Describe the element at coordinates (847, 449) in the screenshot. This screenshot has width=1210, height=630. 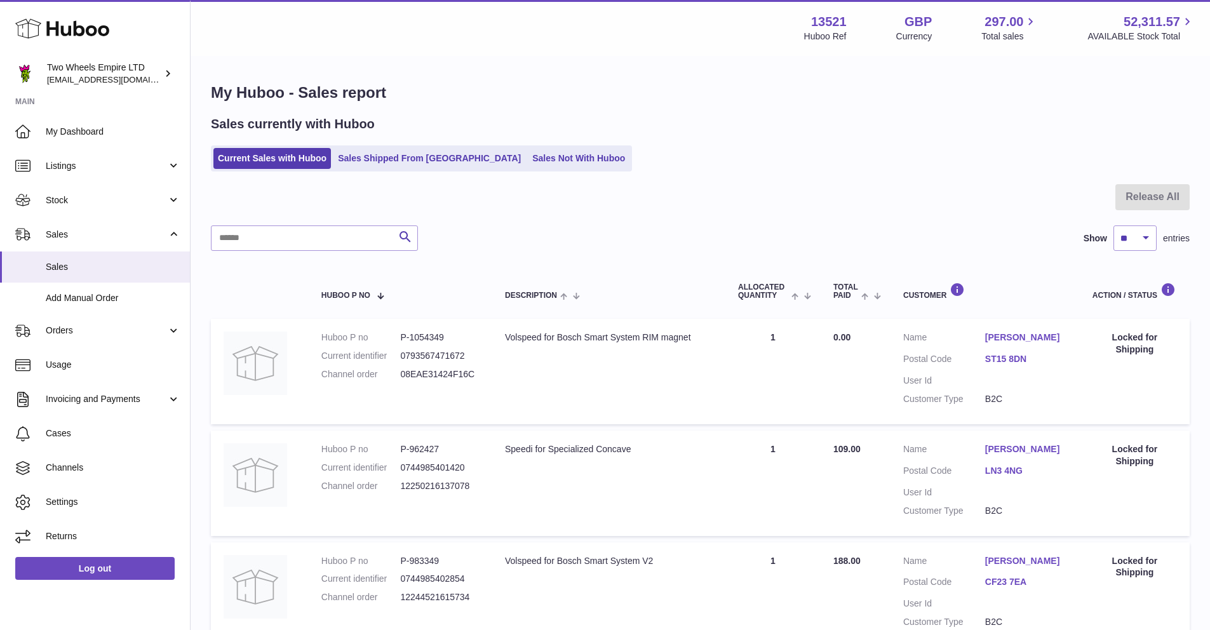
I see `span: 109.00` at that location.